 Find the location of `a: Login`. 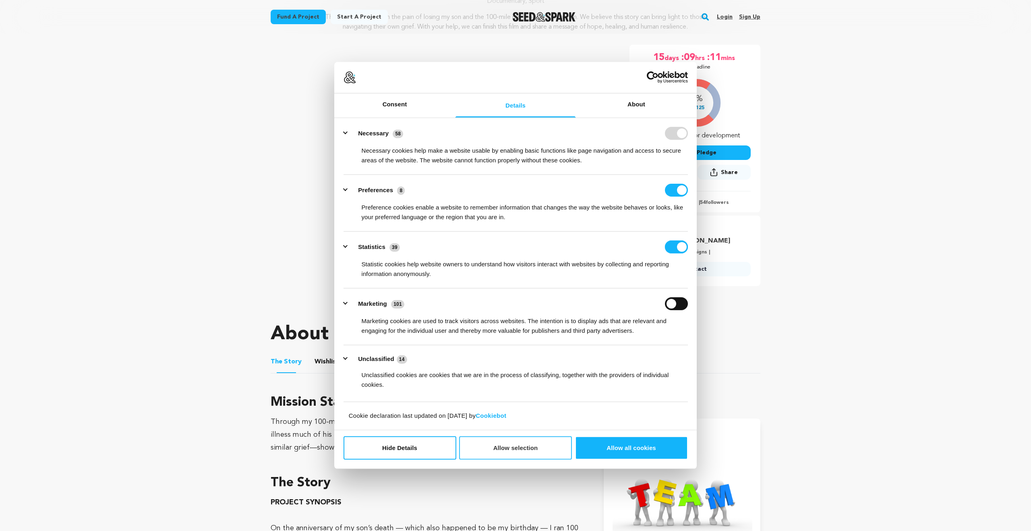

a: Login is located at coordinates (724, 17).